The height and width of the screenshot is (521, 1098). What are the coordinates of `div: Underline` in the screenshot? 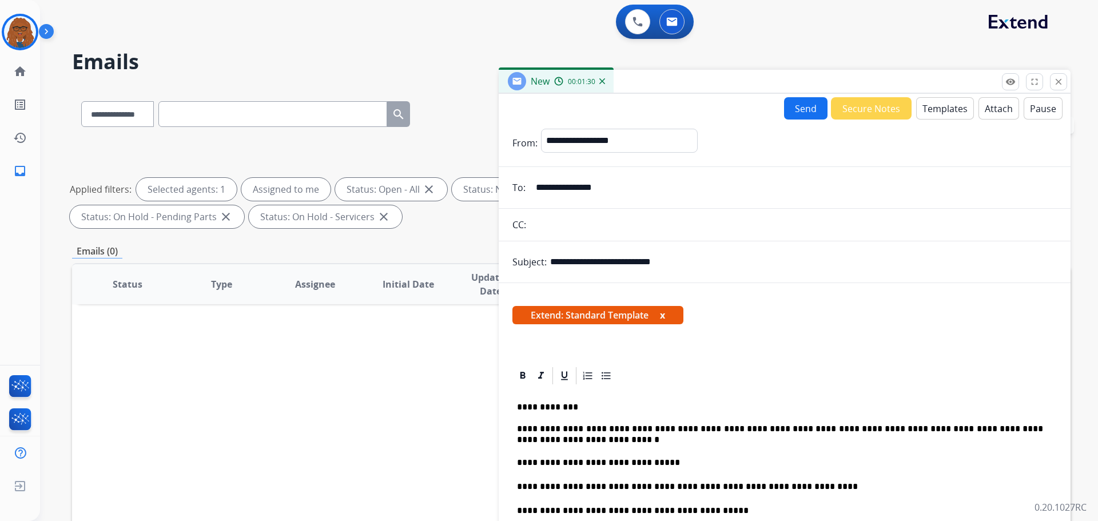 It's located at (564, 376).